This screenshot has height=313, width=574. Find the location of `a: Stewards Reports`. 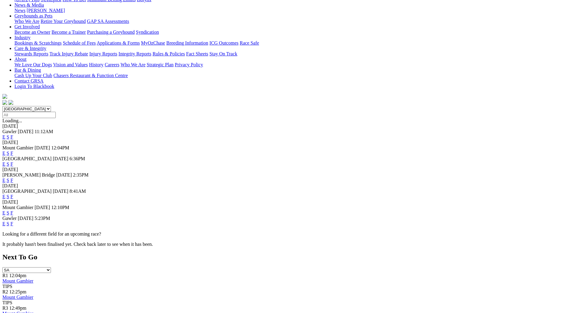

a: Stewards Reports is located at coordinates (31, 54).